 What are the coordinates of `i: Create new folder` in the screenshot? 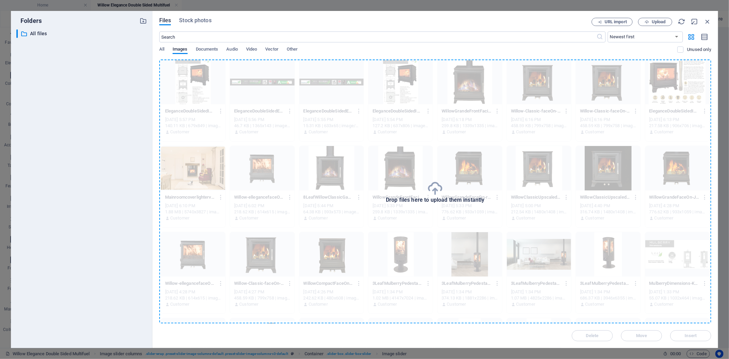 It's located at (143, 21).